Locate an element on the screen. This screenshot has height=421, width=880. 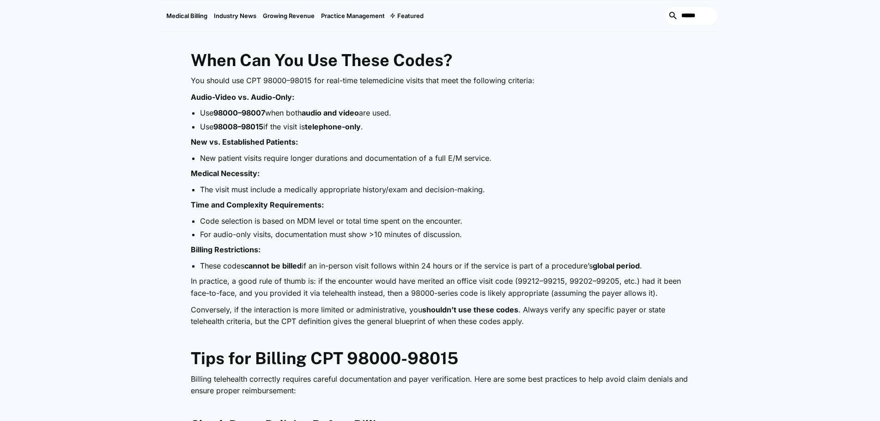
p: Billing telehealth correctly requires careful documentation and payer verification. Here are some... is located at coordinates (440, 385).